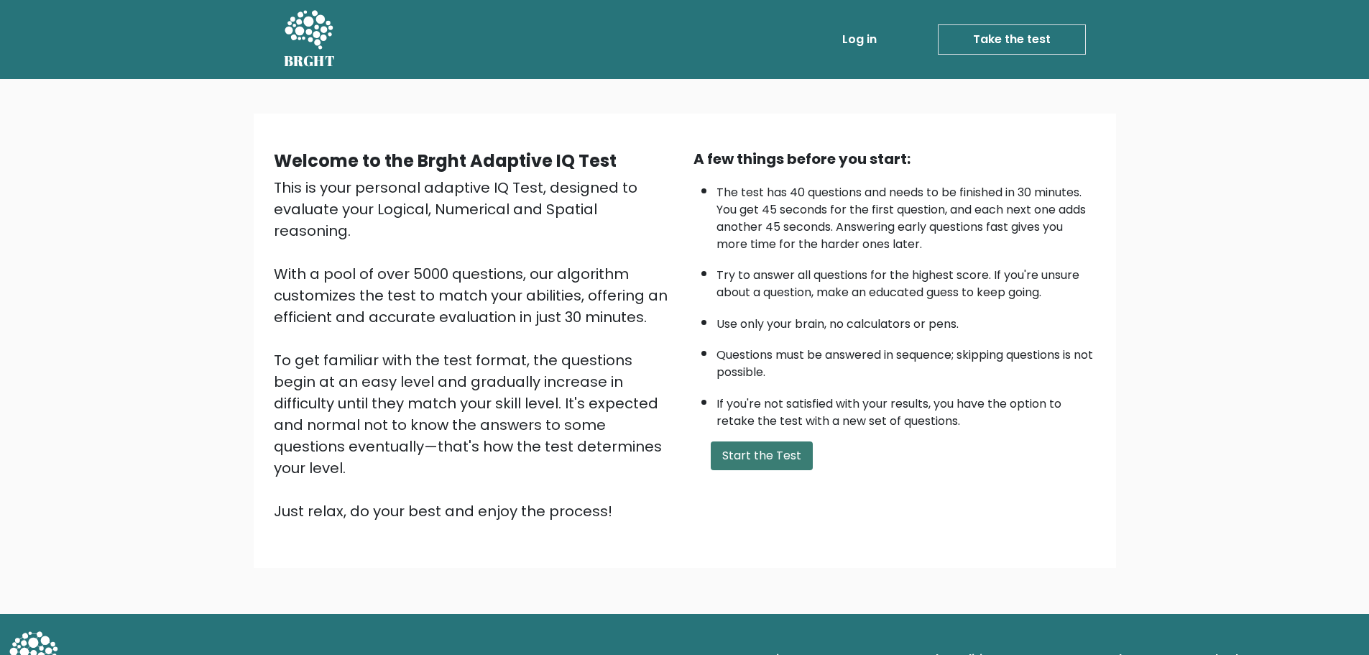 The width and height of the screenshot is (1369, 655). I want to click on li: Try to answer all questions for the highest score. If you're unsure about a question, make an edu..., so click(906, 280).